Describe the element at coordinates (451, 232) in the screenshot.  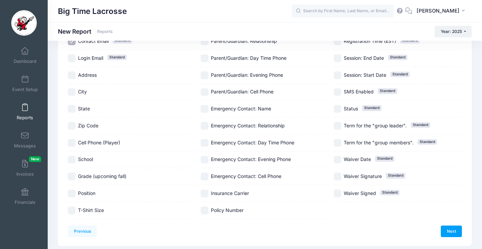
I see `a: Next` at that location.